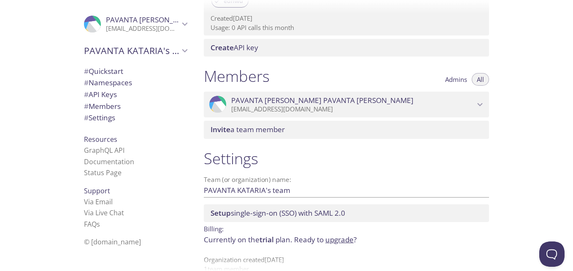  Describe the element at coordinates (103, 173) in the screenshot. I see `a: Status Page` at that location.